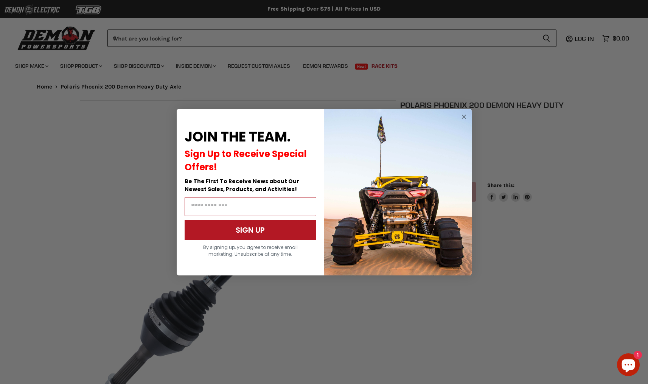  I want to click on span: JOIN THE TEAM., so click(237, 136).